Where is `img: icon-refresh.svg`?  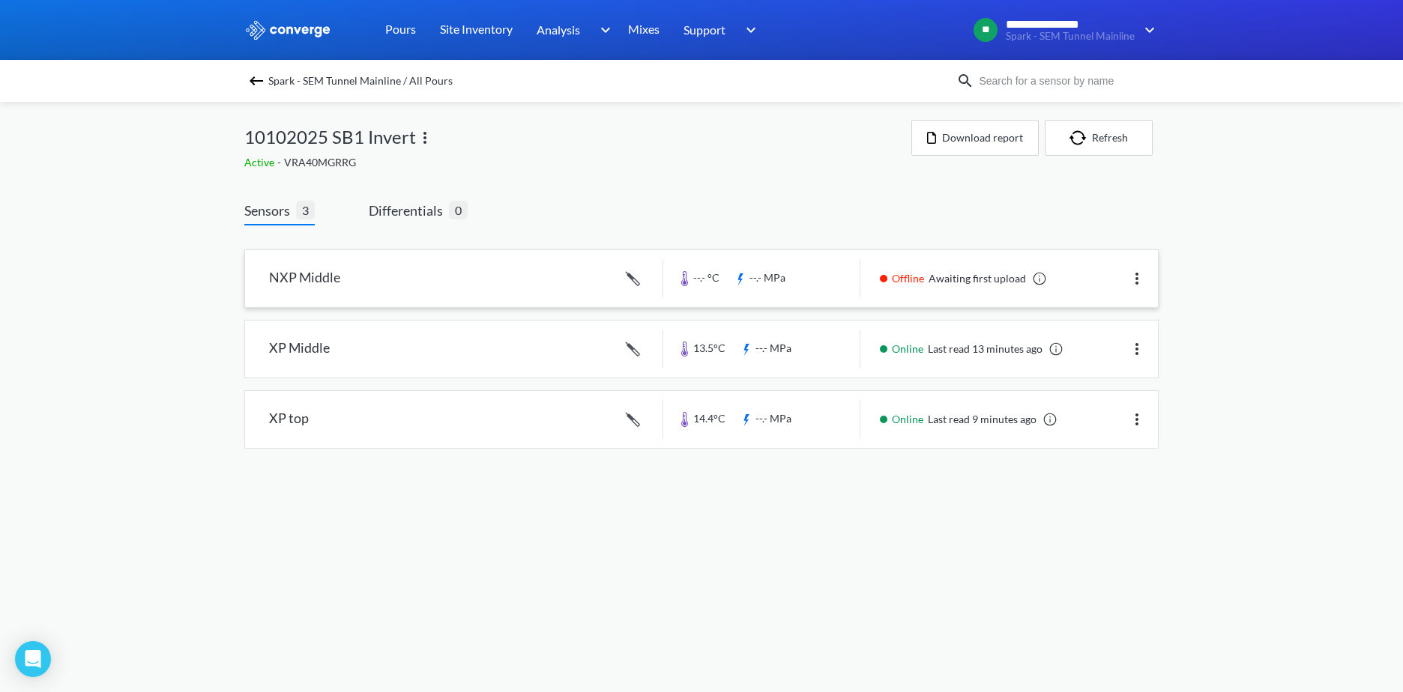 img: icon-refresh.svg is located at coordinates (1081, 138).